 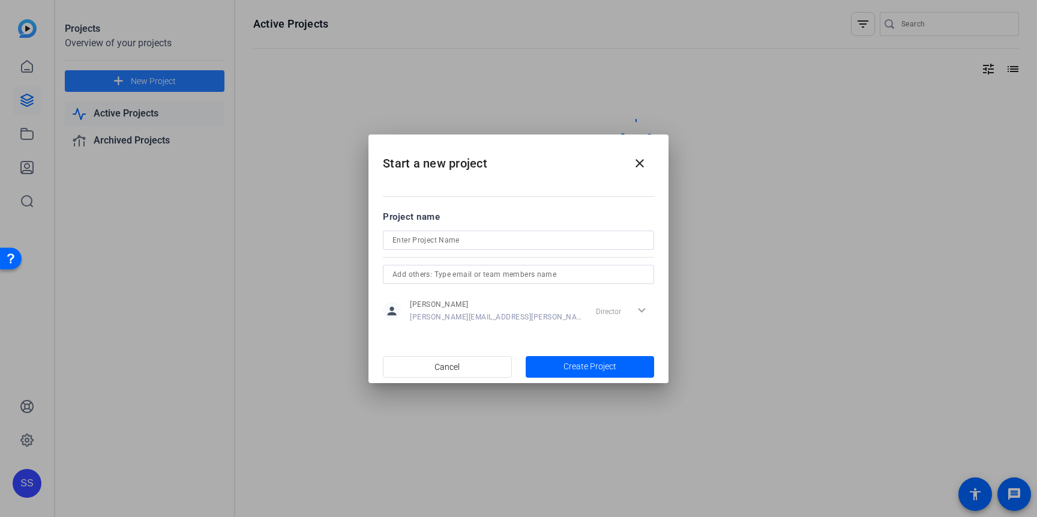 What do you see at coordinates (392, 311) in the screenshot?
I see `mat-icon: person` at bounding box center [392, 311].